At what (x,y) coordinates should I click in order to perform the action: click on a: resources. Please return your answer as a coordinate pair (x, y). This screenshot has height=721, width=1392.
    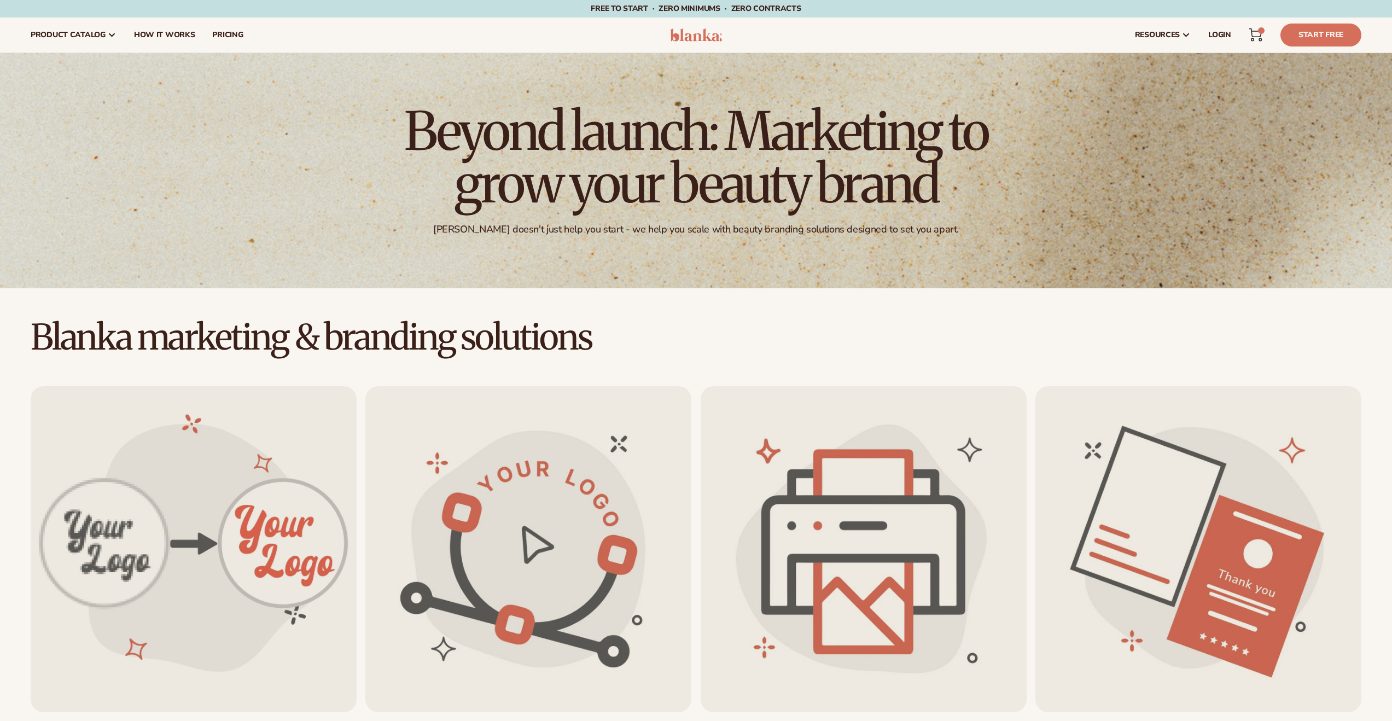
    Looking at the image, I should click on (1163, 35).